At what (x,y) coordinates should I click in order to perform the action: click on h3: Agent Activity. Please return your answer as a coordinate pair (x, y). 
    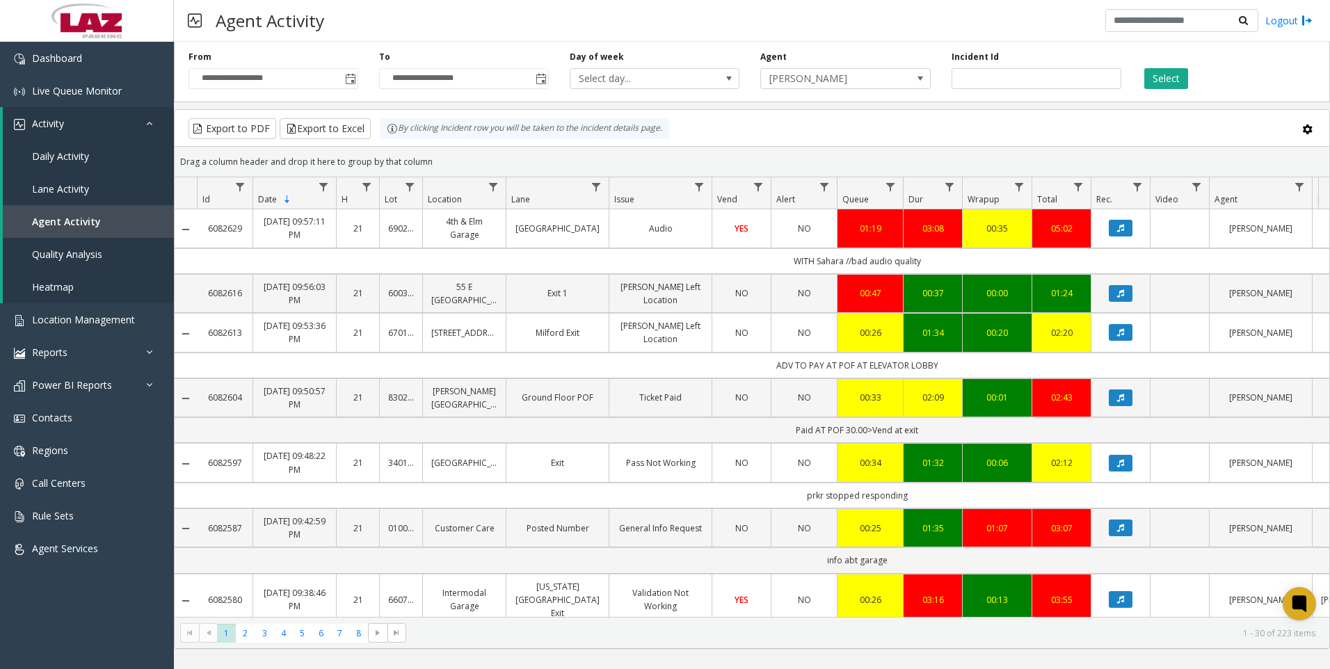
    Looking at the image, I should click on (270, 20).